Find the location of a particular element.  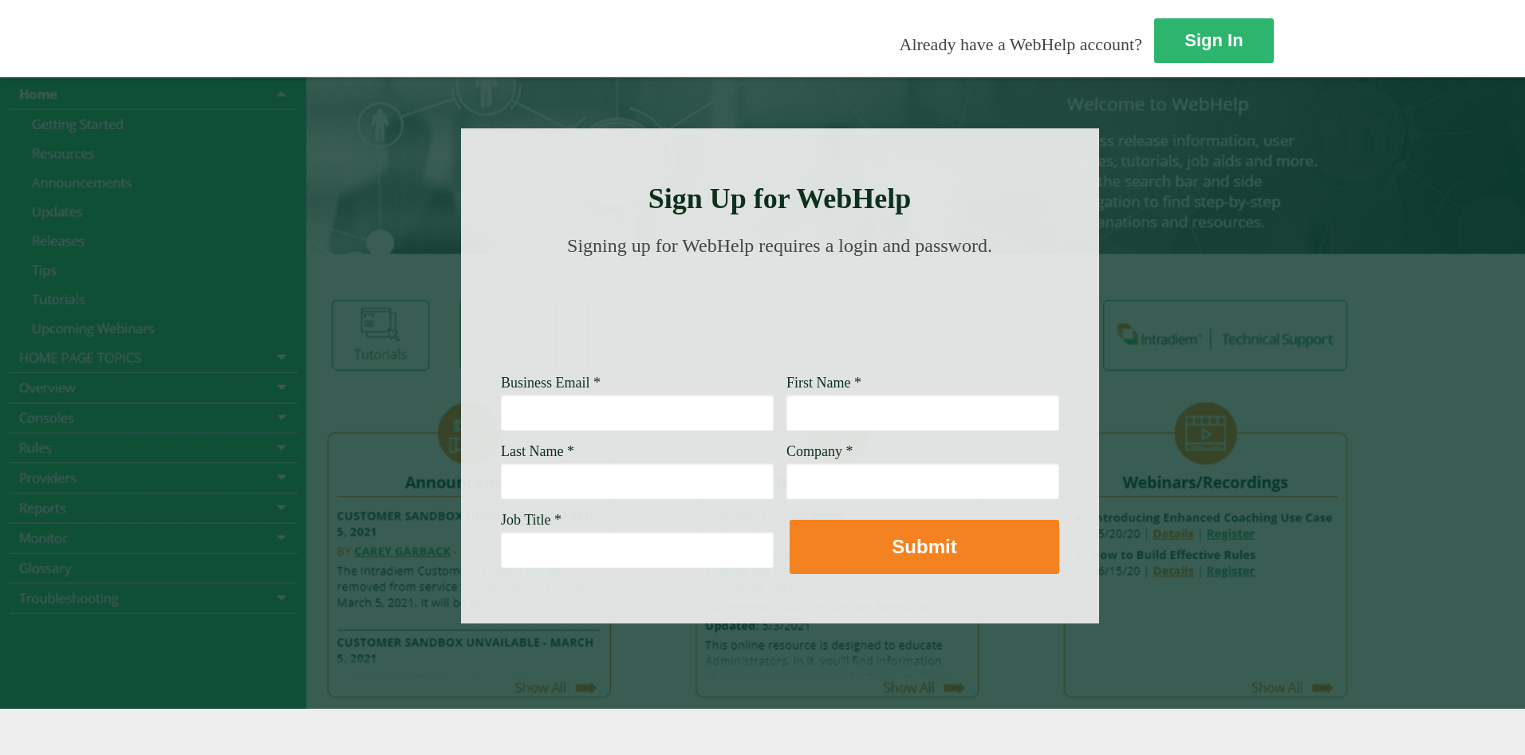

span: Job Title * is located at coordinates (531, 520).